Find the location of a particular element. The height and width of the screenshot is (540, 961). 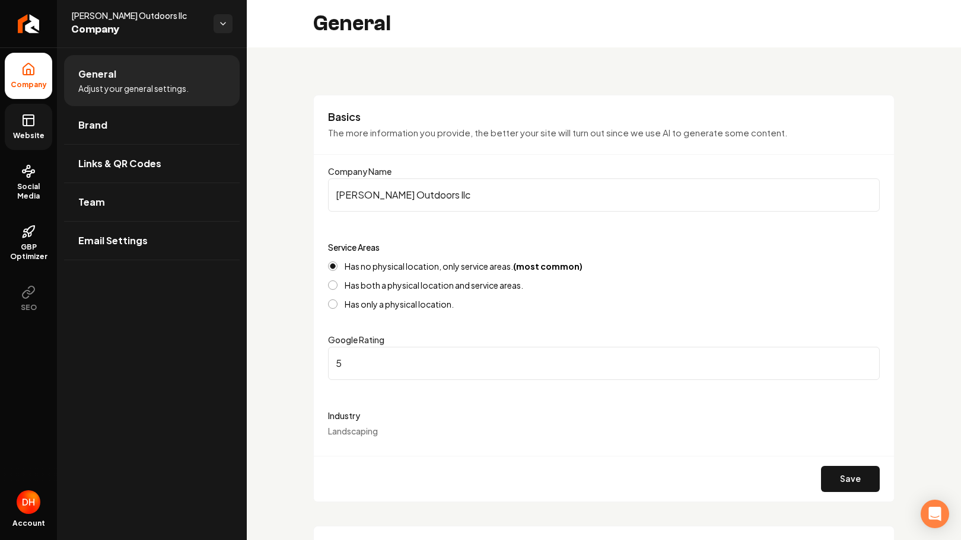

p: The more information you provide, the better your site will turn out since we use AI to generate ... is located at coordinates (604, 133).